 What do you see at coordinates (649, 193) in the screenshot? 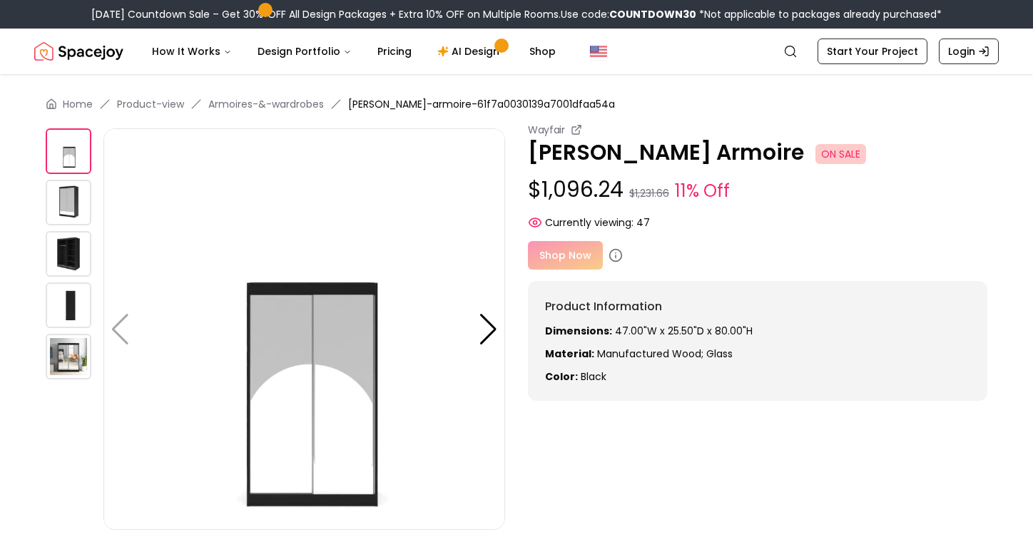
I see `small: $1,231.66` at bounding box center [649, 193].